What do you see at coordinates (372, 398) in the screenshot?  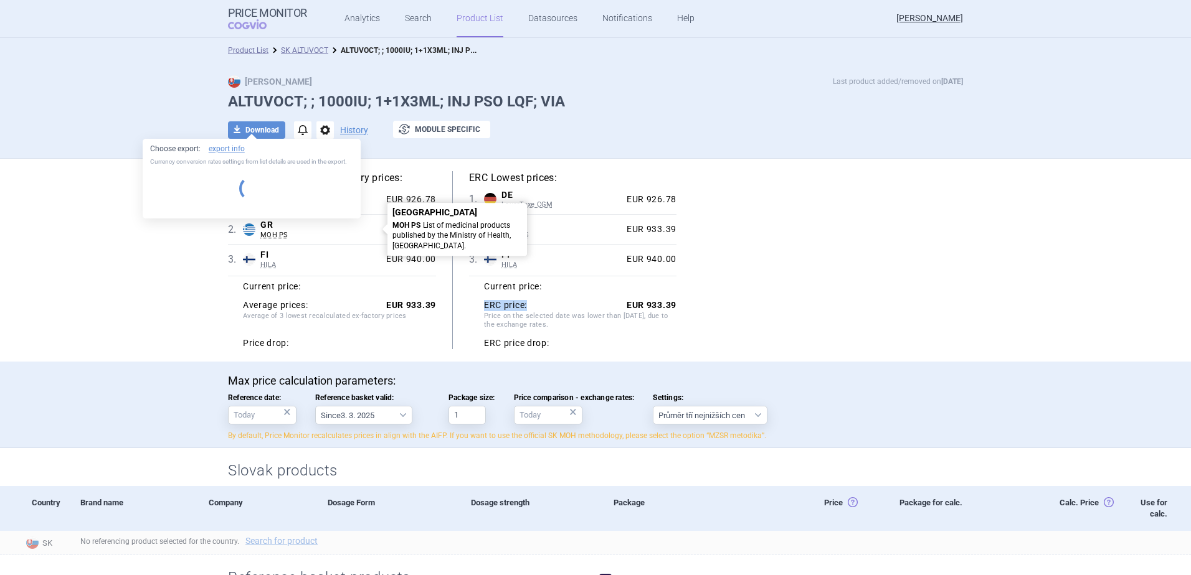 I see `span: Reference basket valid:` at bounding box center [372, 398].